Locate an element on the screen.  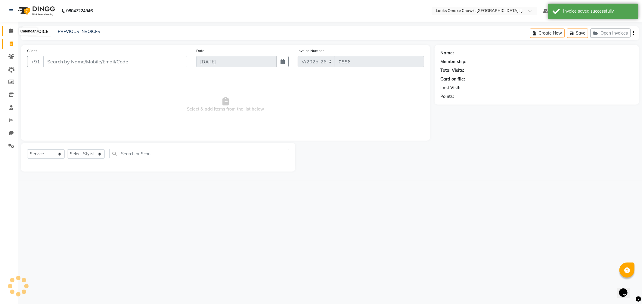
button: Save is located at coordinates (577, 33).